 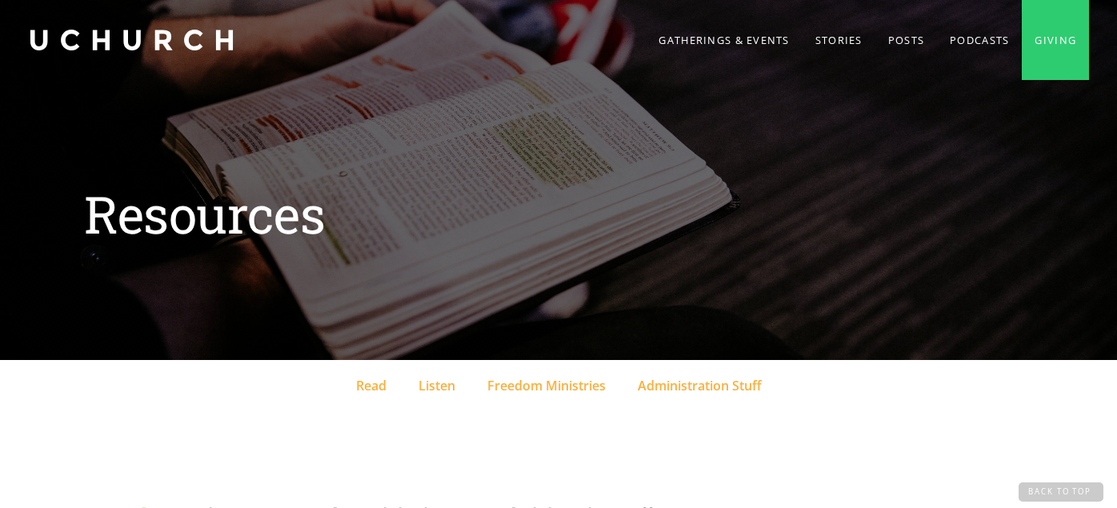 I want to click on div: Read, so click(x=371, y=386).